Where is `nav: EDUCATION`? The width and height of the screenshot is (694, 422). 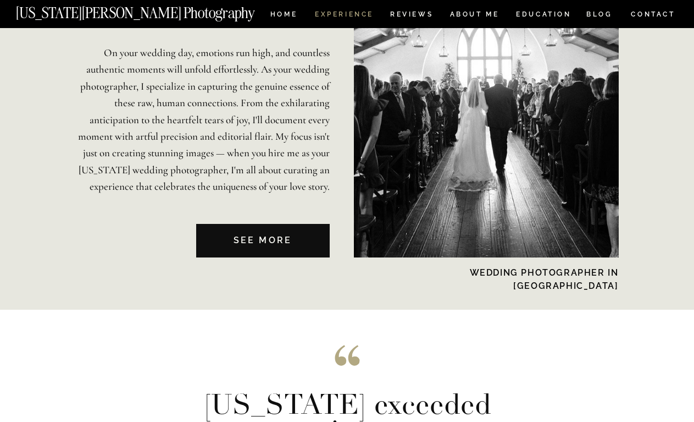
nav: EDUCATION is located at coordinates (544, 15).